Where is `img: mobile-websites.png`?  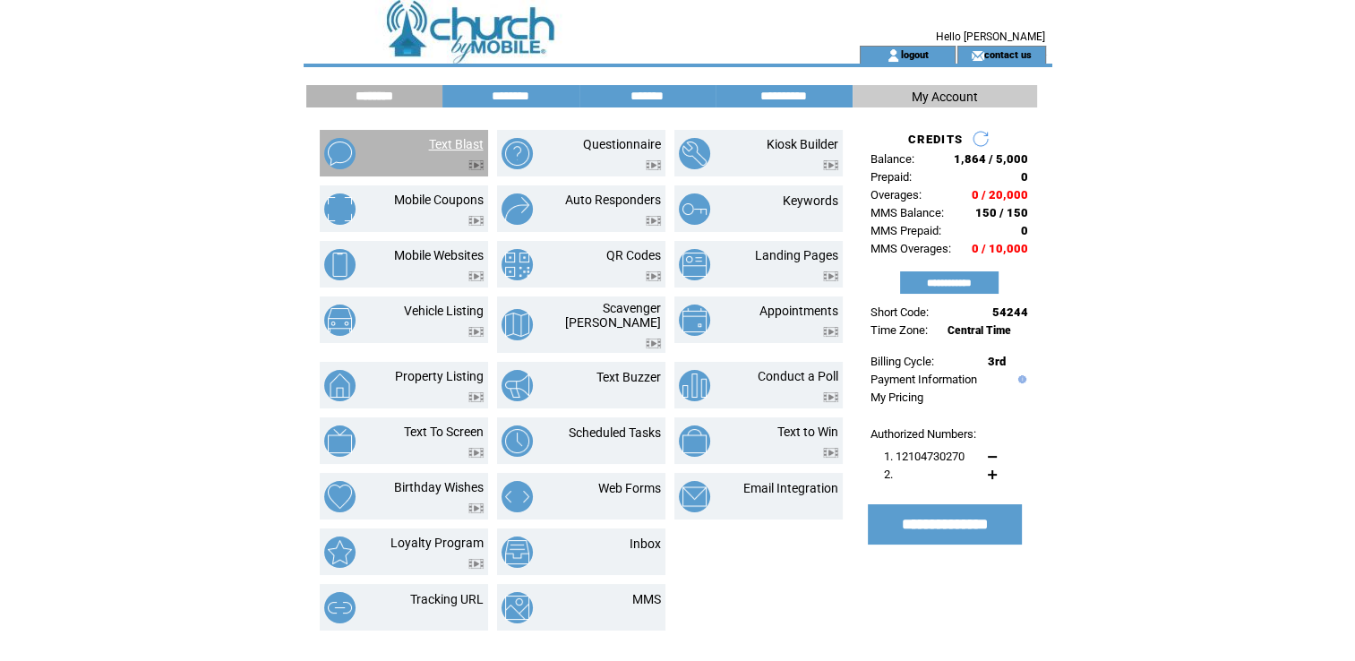
img: mobile-websites.png is located at coordinates (339, 264).